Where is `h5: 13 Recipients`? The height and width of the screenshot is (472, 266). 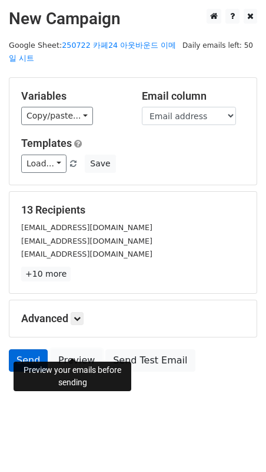
h5: 13 Recipients is located at coordinates (133, 210).